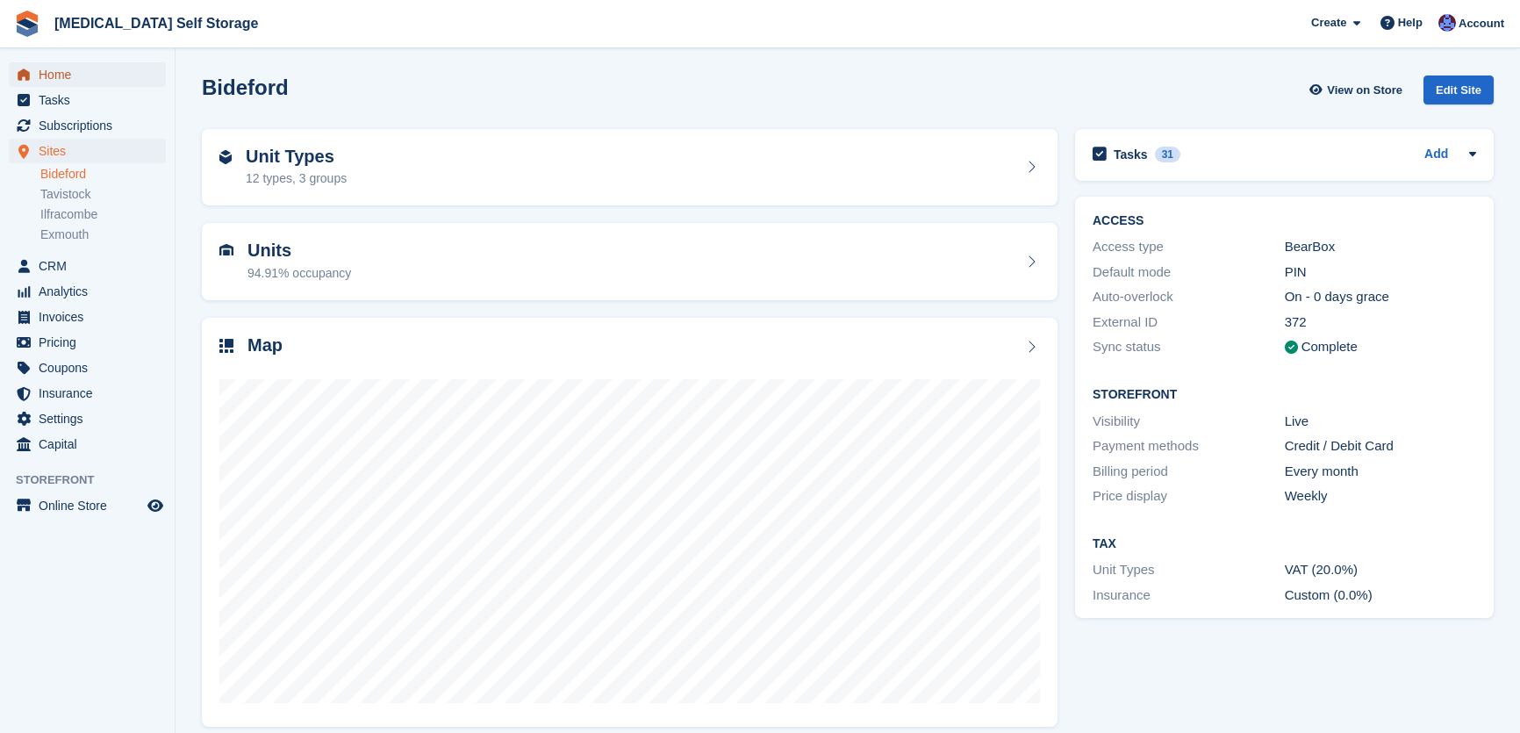 Image resolution: width=1520 pixels, height=733 pixels. What do you see at coordinates (1458, 93) in the screenshot?
I see `a: Edit Site` at bounding box center [1458, 93].